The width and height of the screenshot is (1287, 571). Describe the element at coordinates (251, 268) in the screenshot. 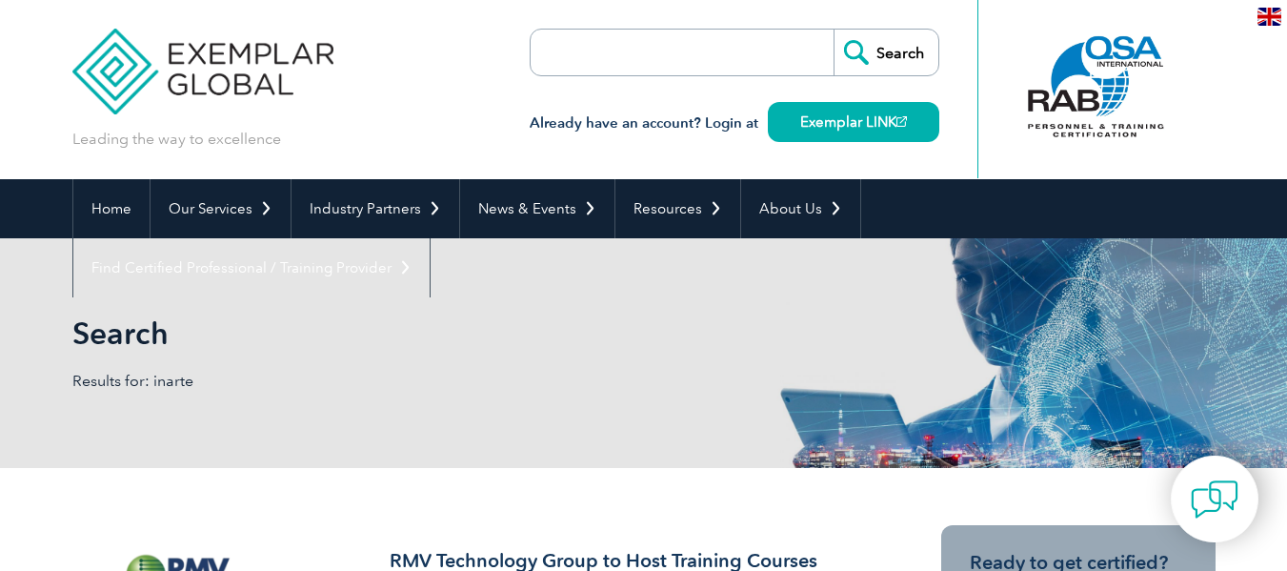

I see `a: Find Certified Professional / Training Provider` at that location.